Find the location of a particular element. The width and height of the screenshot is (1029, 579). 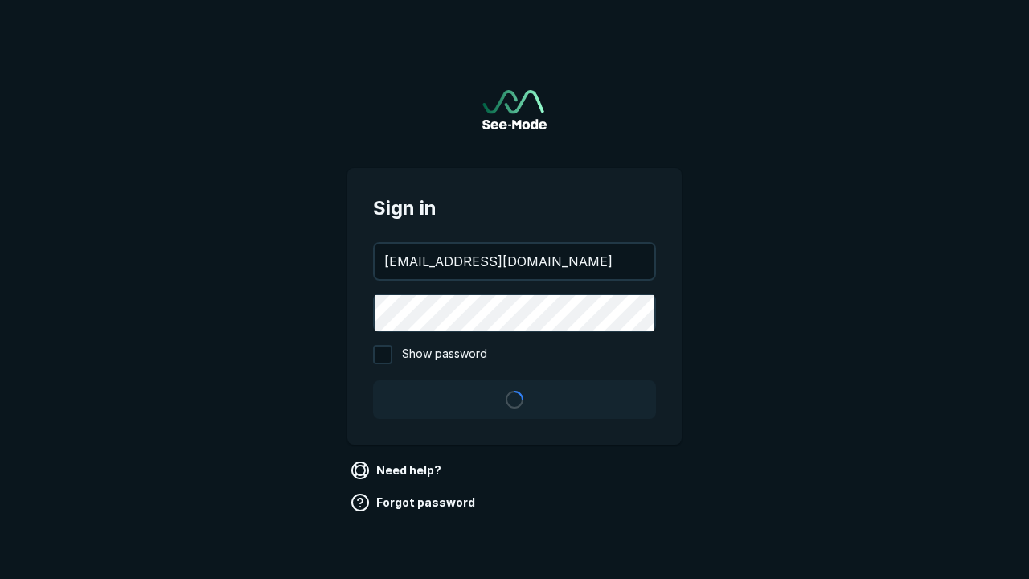

input: your@email.com is located at coordinates (514, 261).